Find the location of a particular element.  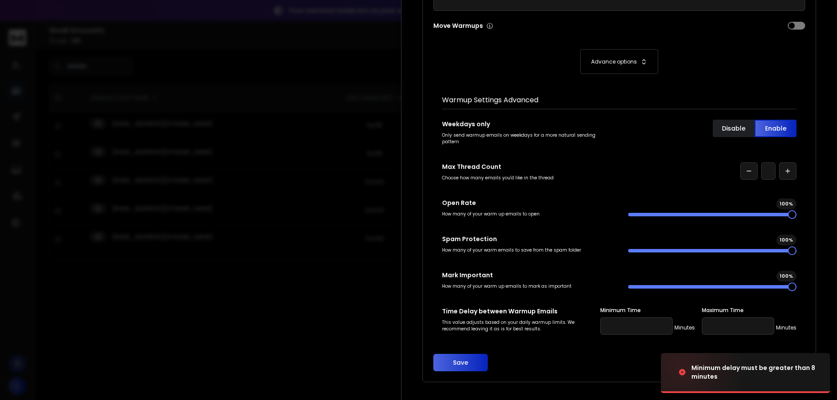

label: Minimum Time is located at coordinates (647, 311).